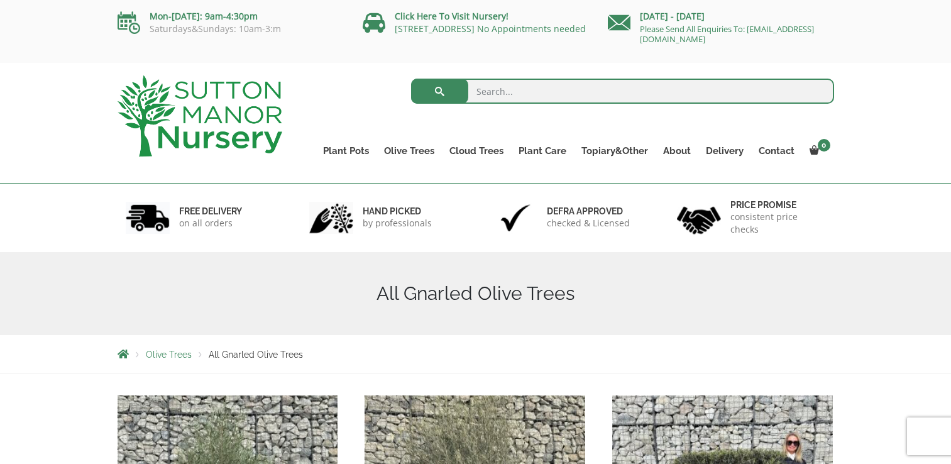 This screenshot has height=464, width=951. I want to click on h6: FREE DELIVERY, so click(211, 211).